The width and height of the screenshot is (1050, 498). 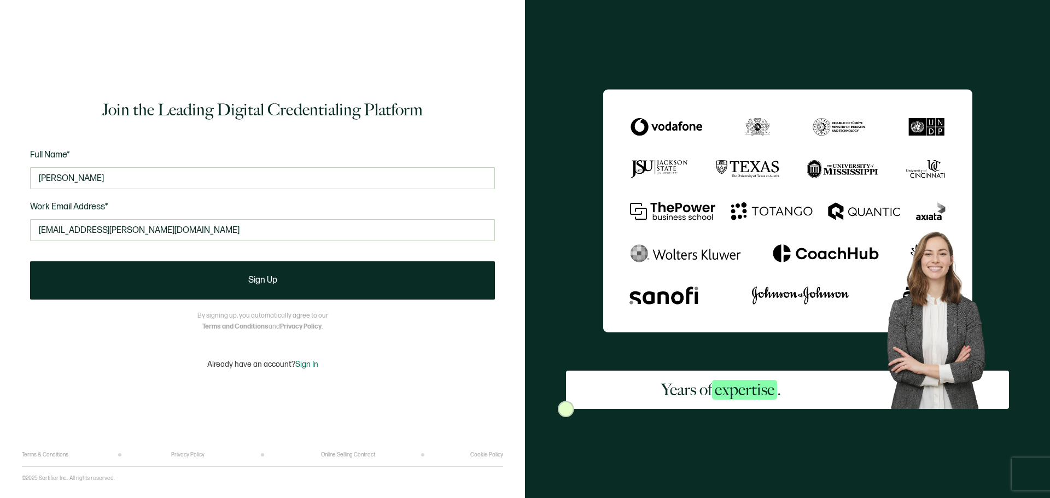 I want to click on p: ©2025 Sertifier Inc.. All rights reserved., so click(x=68, y=479).